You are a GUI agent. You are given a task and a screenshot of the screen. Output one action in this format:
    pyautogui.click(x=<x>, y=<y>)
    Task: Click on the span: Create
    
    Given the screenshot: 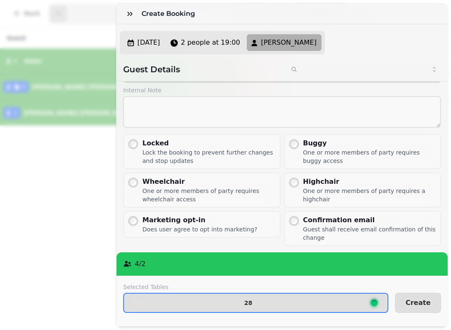 What is the action you would take?
    pyautogui.click(x=418, y=303)
    